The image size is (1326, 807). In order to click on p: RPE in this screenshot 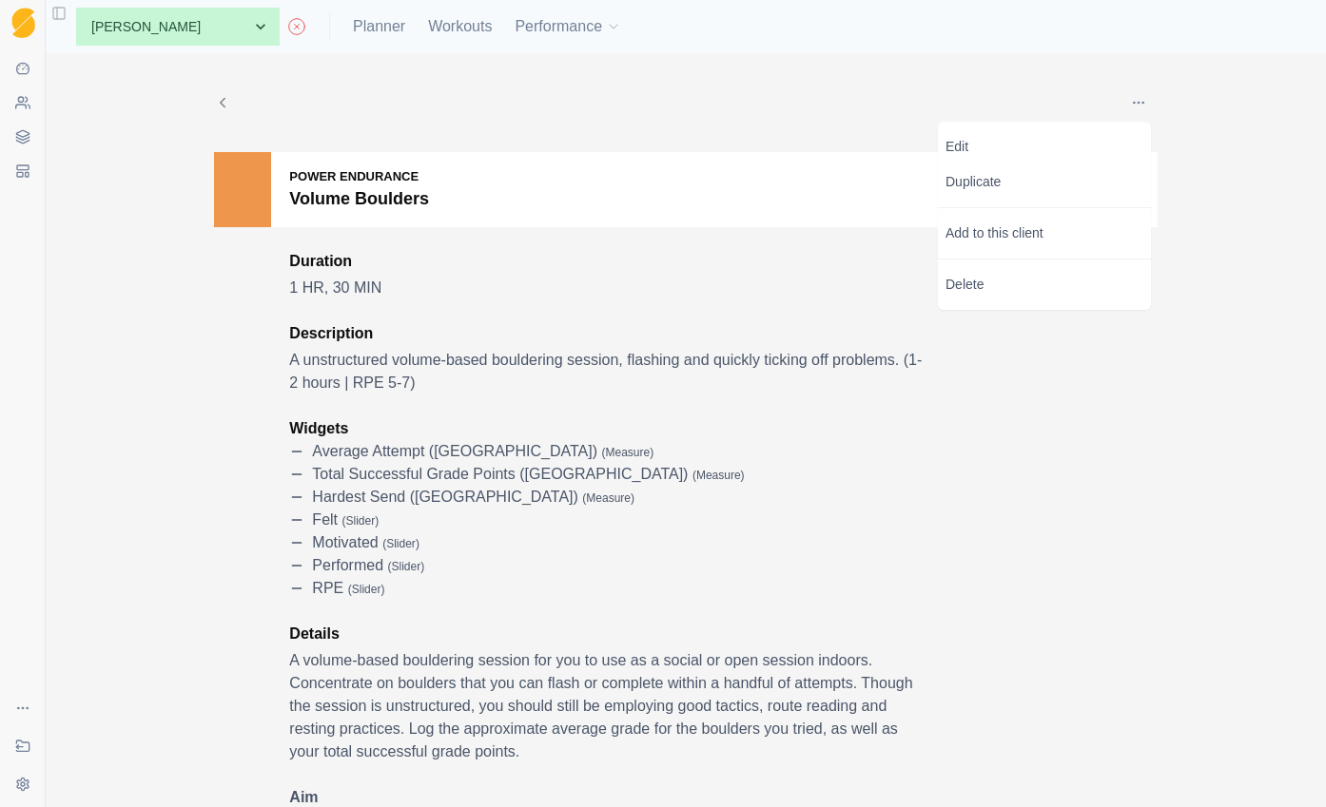, I will do `click(348, 589)`.